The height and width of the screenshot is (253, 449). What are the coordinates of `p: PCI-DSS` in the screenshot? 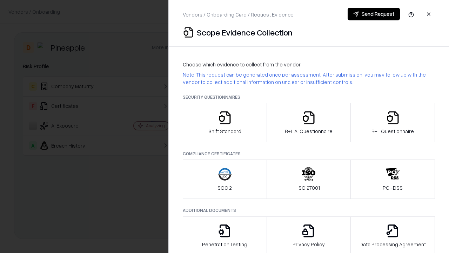 It's located at (393, 188).